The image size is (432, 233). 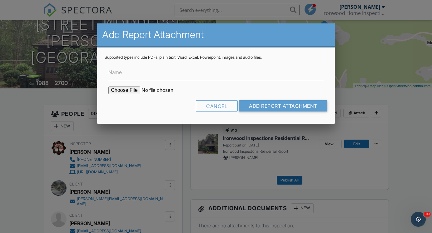 I want to click on input: Add Report Attachment, so click(x=283, y=106).